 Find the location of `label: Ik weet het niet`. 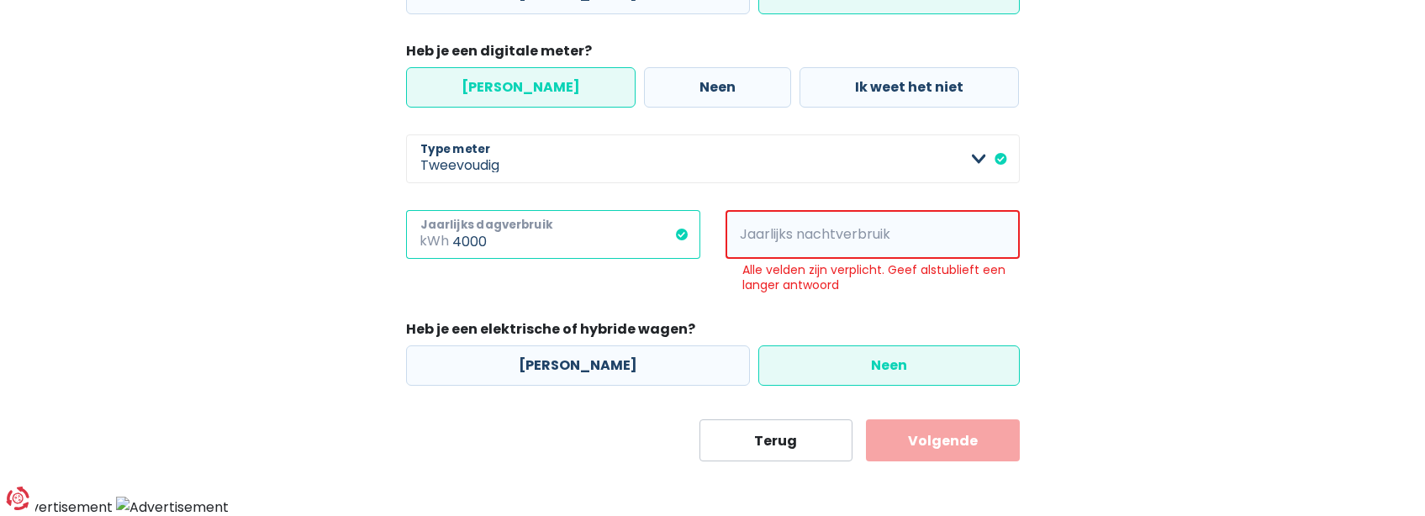

label: Ik weet het niet is located at coordinates (909, 87).